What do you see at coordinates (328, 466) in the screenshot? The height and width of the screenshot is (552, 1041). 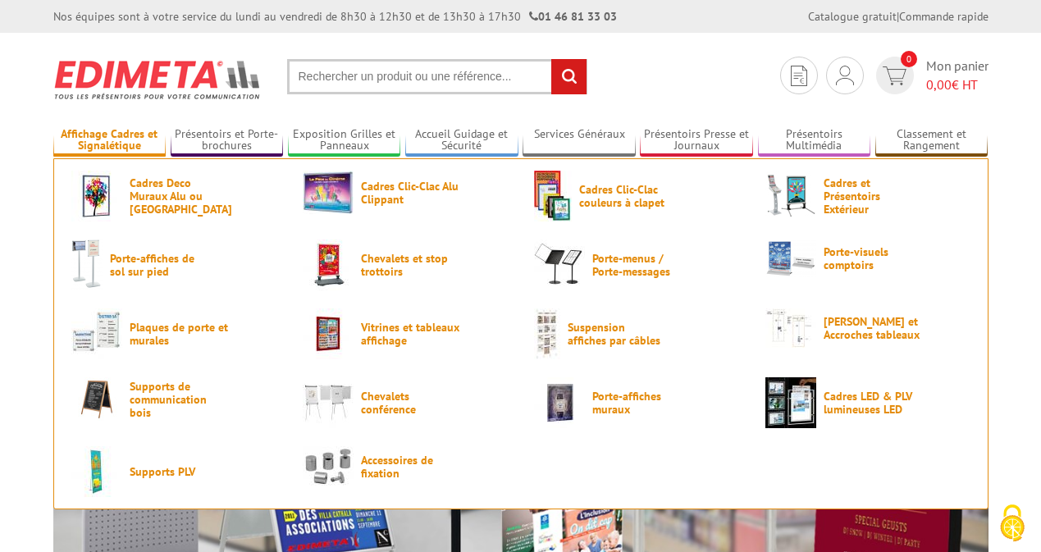 I see `img: Accessoires de fixation` at bounding box center [328, 466].